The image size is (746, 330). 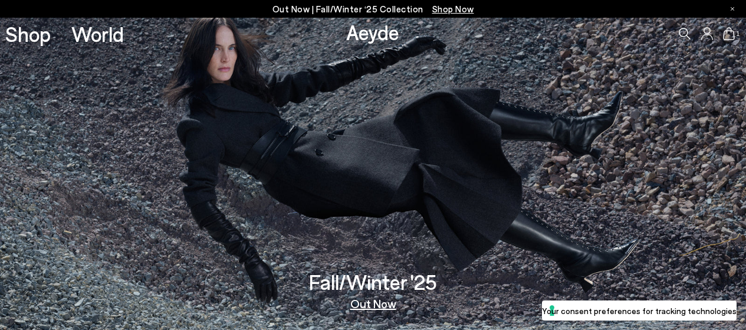 What do you see at coordinates (639, 310) in the screenshot?
I see `label: Your consent preferences for tracking technologies` at bounding box center [639, 310].